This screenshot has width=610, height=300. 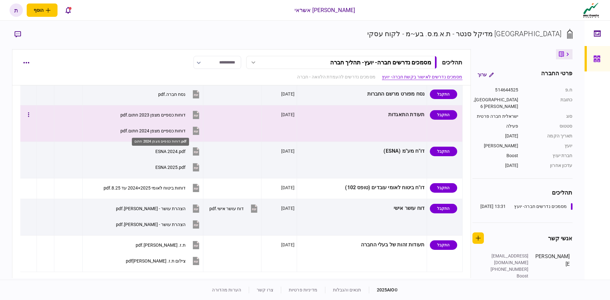 I want to click on div: דוח עושר אישי, so click(x=362, y=208).